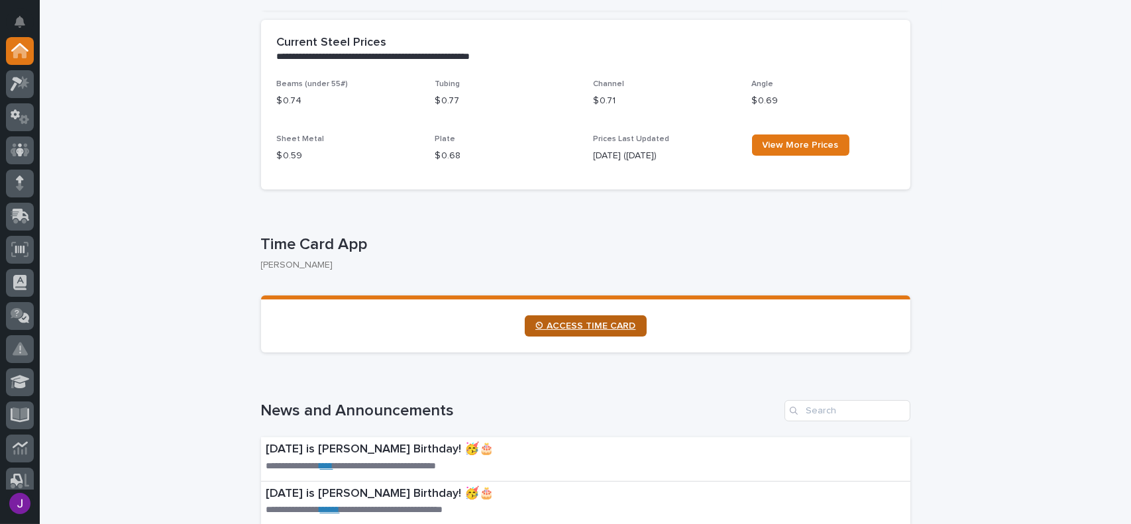 Image resolution: width=1131 pixels, height=524 pixels. What do you see at coordinates (301, 139) in the screenshot?
I see `span: Sheet Metal` at bounding box center [301, 139].